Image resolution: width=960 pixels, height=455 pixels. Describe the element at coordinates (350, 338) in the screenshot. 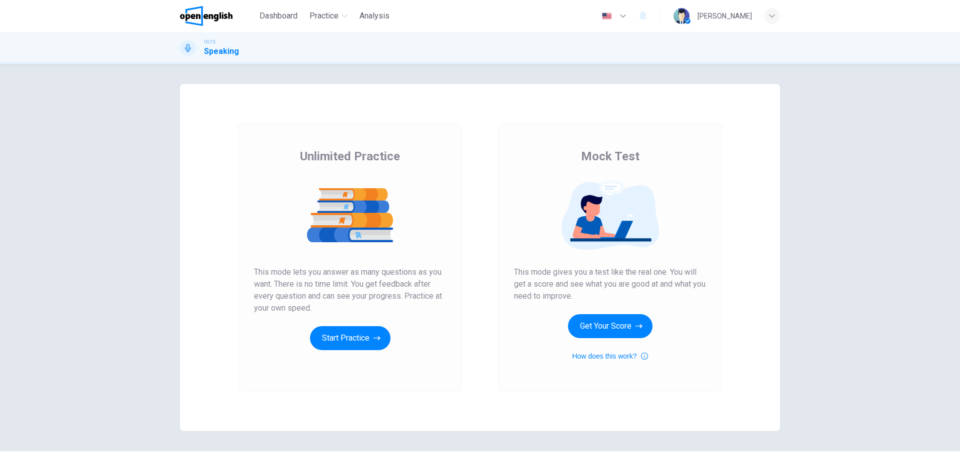

I see `button: Start Practice` at that location.